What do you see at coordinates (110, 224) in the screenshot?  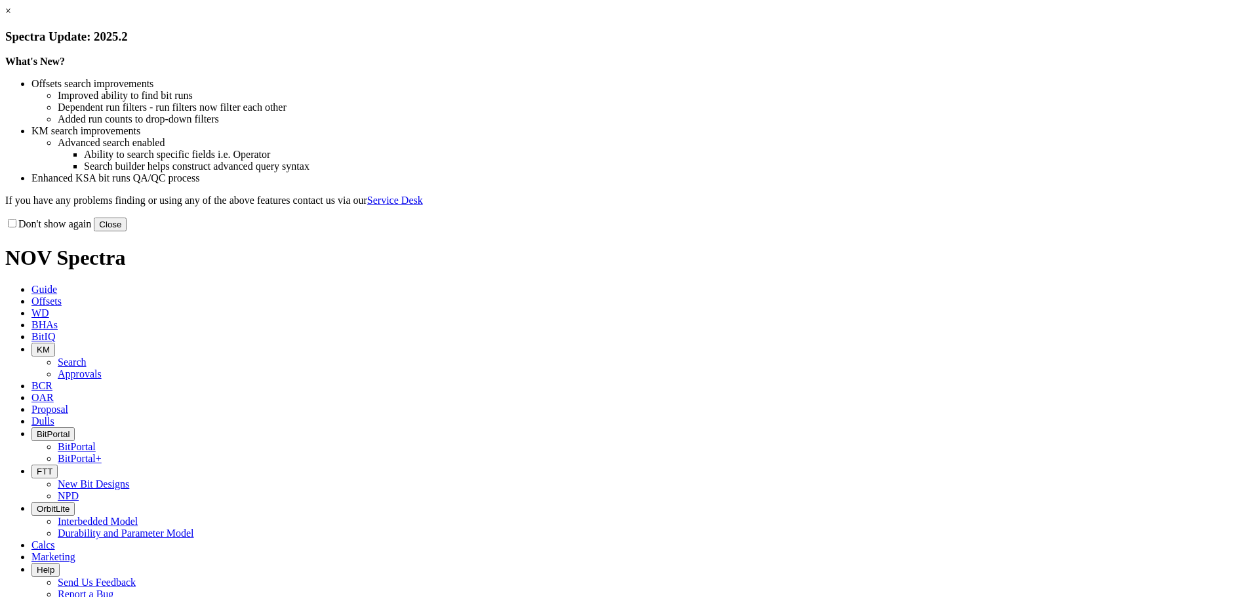 I see `button: Close` at bounding box center [110, 224].